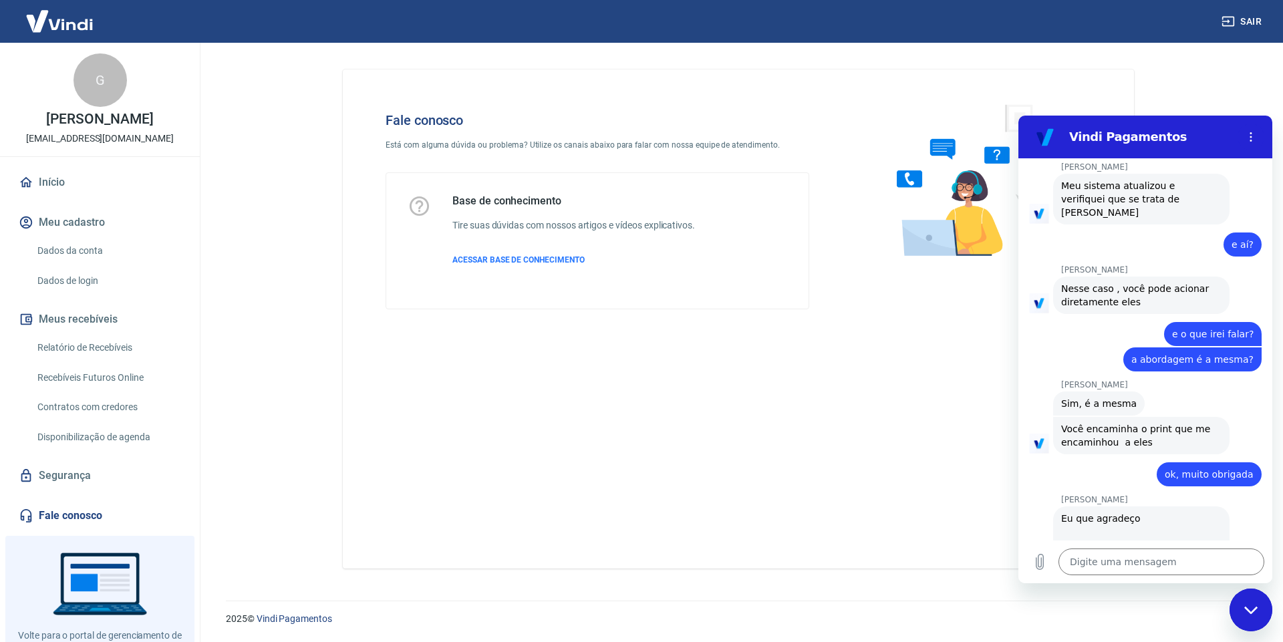  Describe the element at coordinates (100, 80) in the screenshot. I see `div: G` at that location.